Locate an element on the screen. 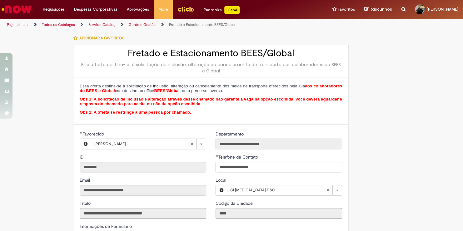  span: Somente leitura - Título is located at coordinates (86, 203).